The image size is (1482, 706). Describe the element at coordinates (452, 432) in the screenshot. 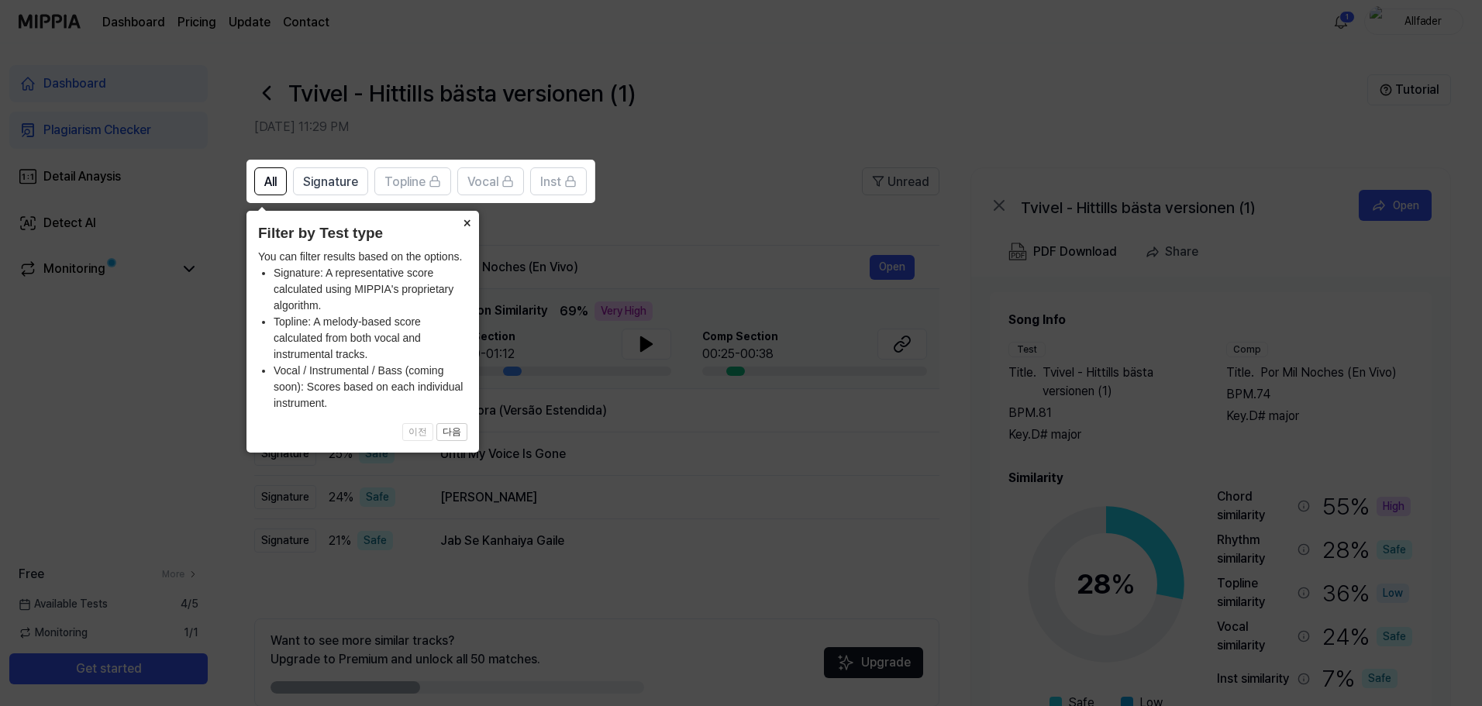

I see `button: 다음` at that location.